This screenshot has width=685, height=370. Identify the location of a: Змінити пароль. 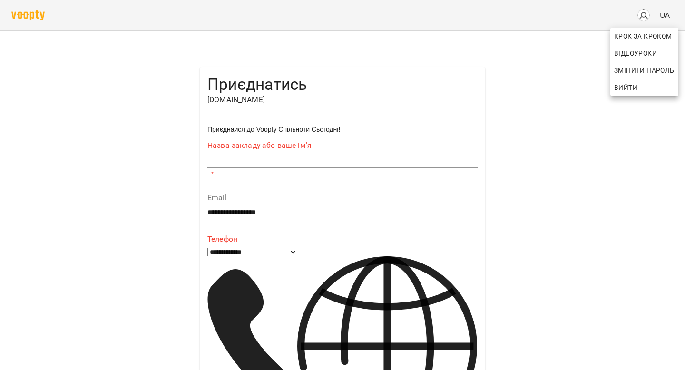
(644, 70).